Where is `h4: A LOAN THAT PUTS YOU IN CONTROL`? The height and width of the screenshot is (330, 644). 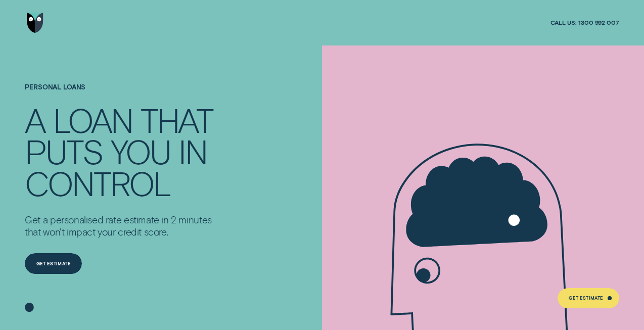
h4: A LOAN THAT PUTS YOU IN CONTROL is located at coordinates (123, 151).